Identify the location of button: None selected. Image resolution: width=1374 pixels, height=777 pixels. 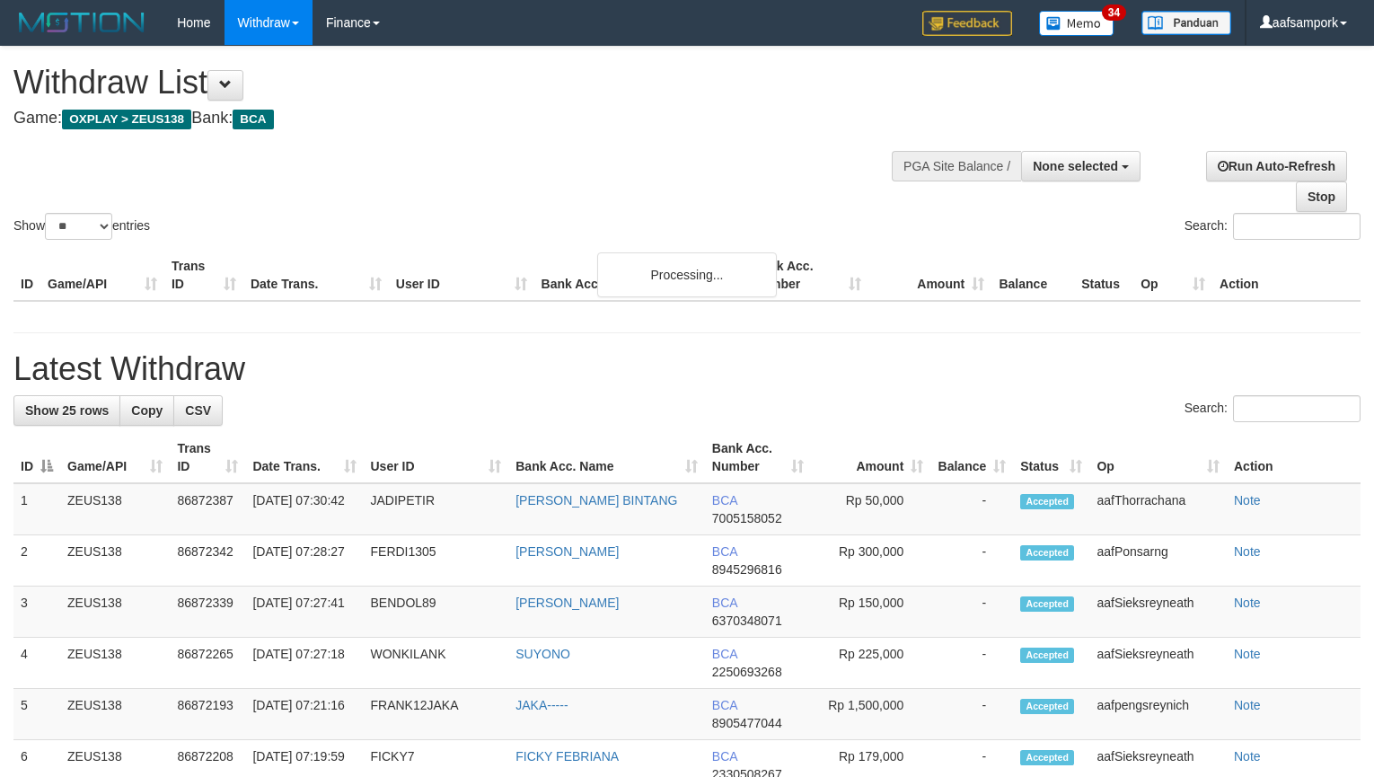
(1080, 166).